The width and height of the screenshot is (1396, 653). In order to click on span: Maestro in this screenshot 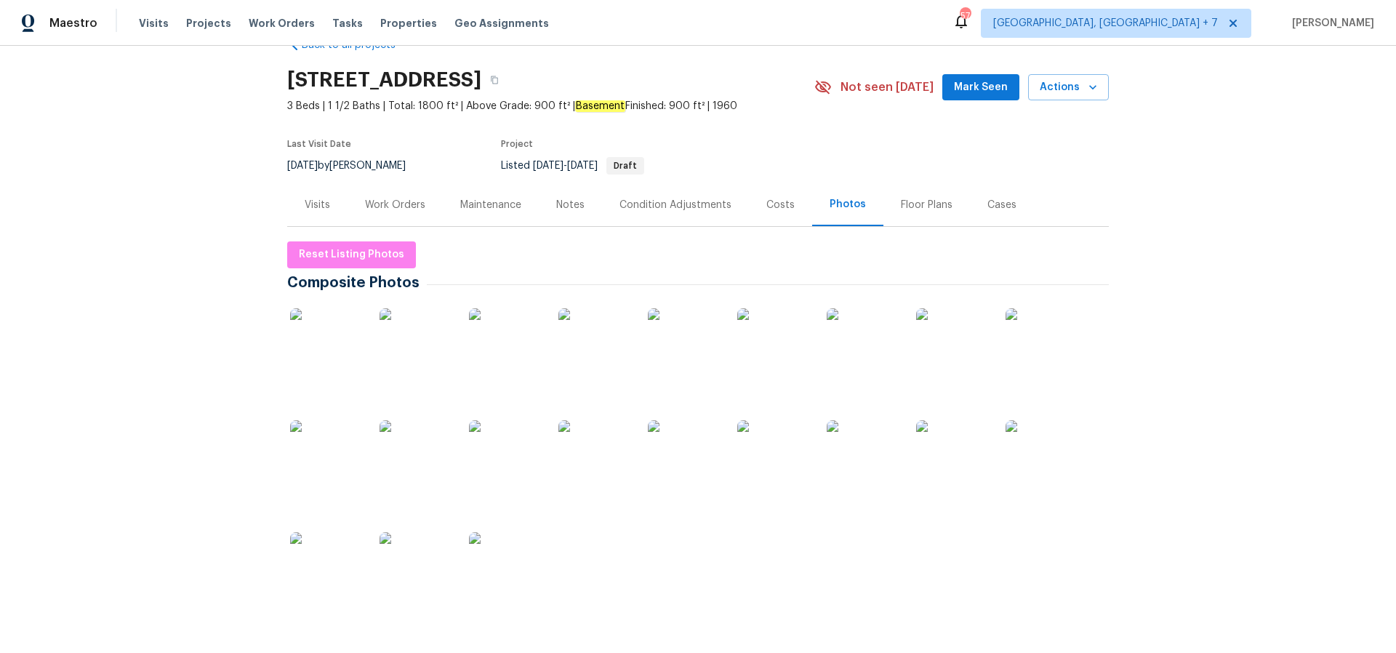, I will do `click(73, 23)`.